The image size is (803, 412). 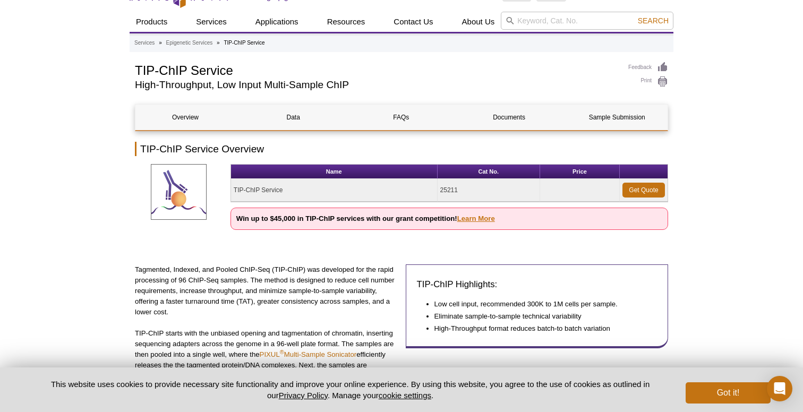 I want to click on a: FAQs, so click(x=401, y=117).